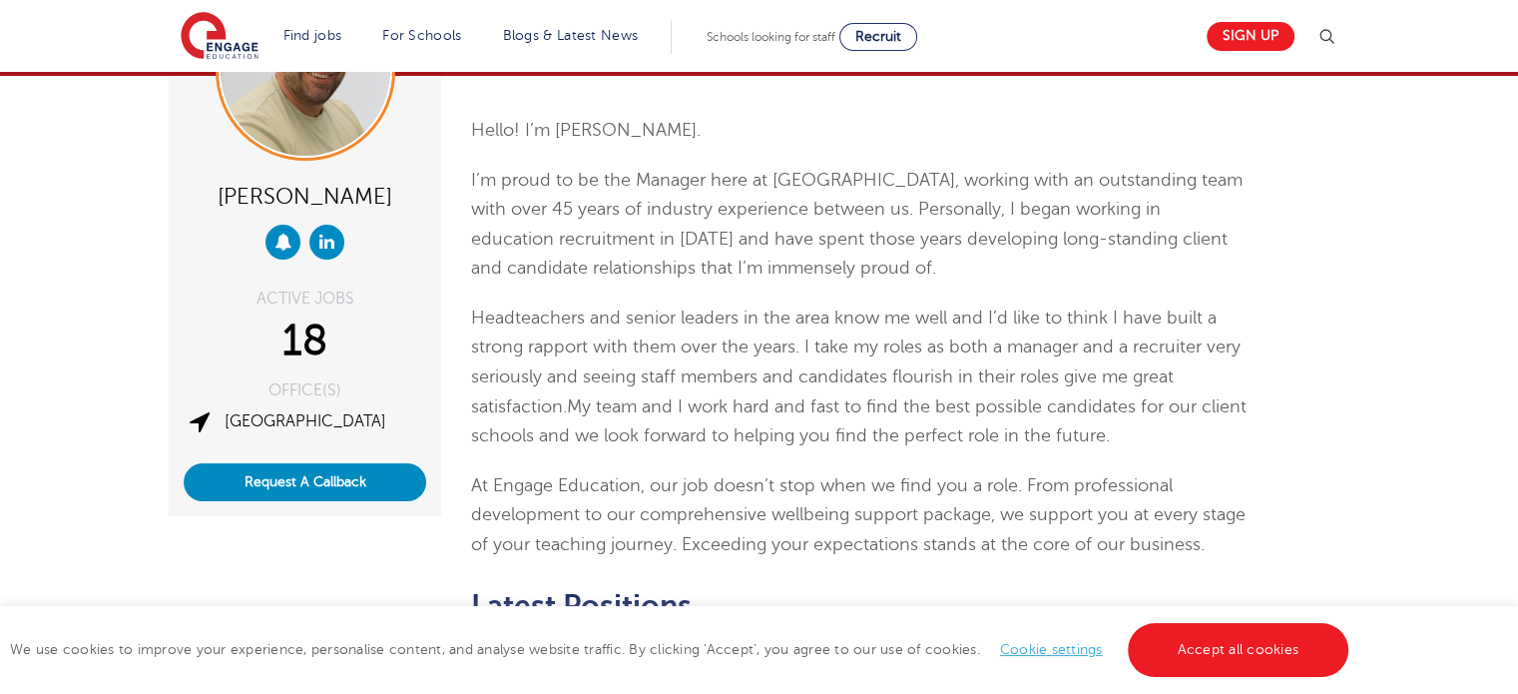 Image resolution: width=1518 pixels, height=694 pixels. What do you see at coordinates (770, 37) in the screenshot?
I see `span: Schools looking for staff` at bounding box center [770, 37].